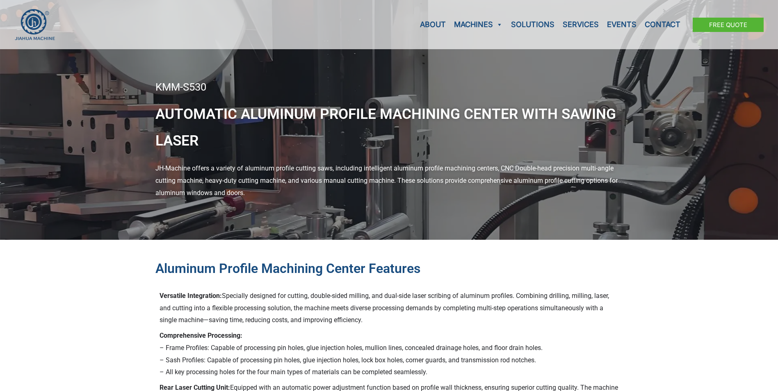  Describe the element at coordinates (389, 308) in the screenshot. I see `p: Specially designed for cutting, double-sided milling, and dual-side laser scribing of aluminum pr...` at that location.